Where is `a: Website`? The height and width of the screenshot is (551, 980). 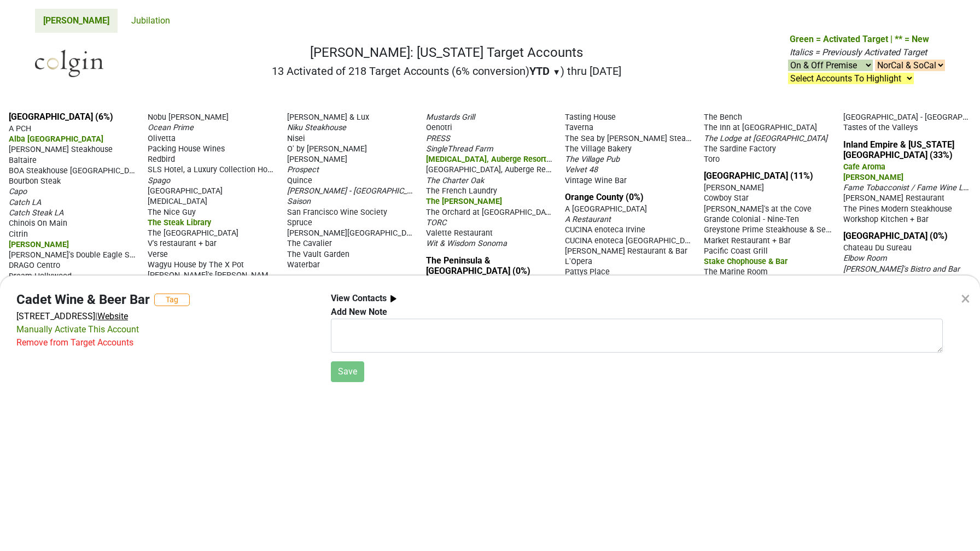 a: Website is located at coordinates (113, 316).